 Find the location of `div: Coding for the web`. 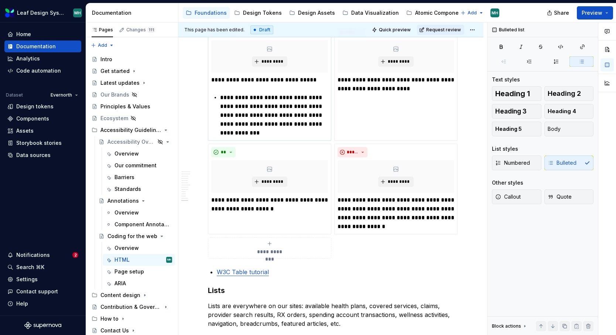

div: Coding for the web is located at coordinates (132, 237).